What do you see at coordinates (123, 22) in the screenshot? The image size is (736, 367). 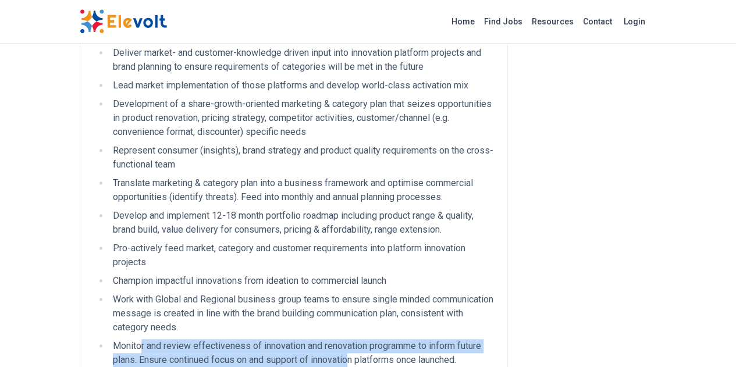 I see `img: Elevolt` at bounding box center [123, 22].